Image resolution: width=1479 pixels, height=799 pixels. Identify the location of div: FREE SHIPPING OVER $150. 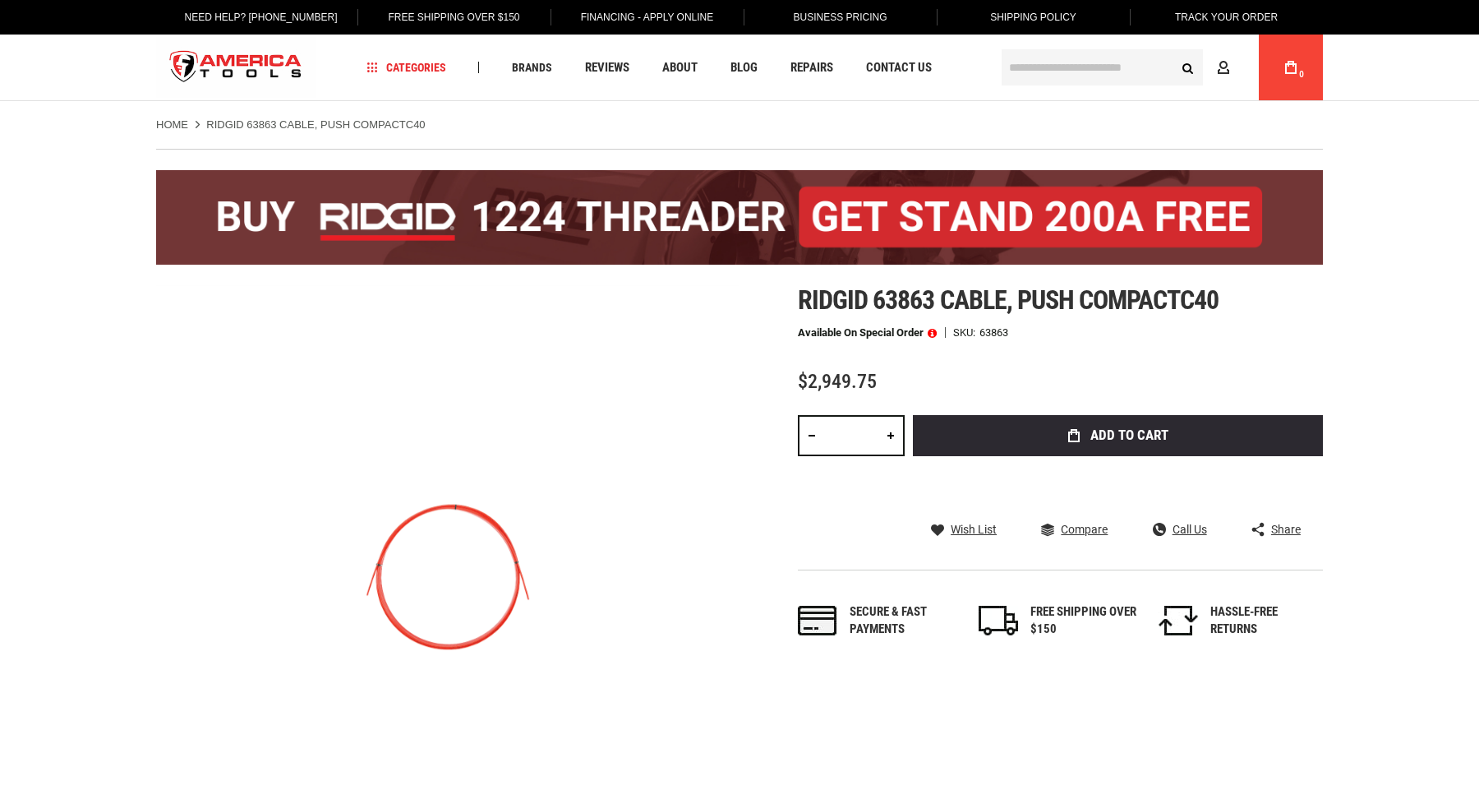
(1084, 620).